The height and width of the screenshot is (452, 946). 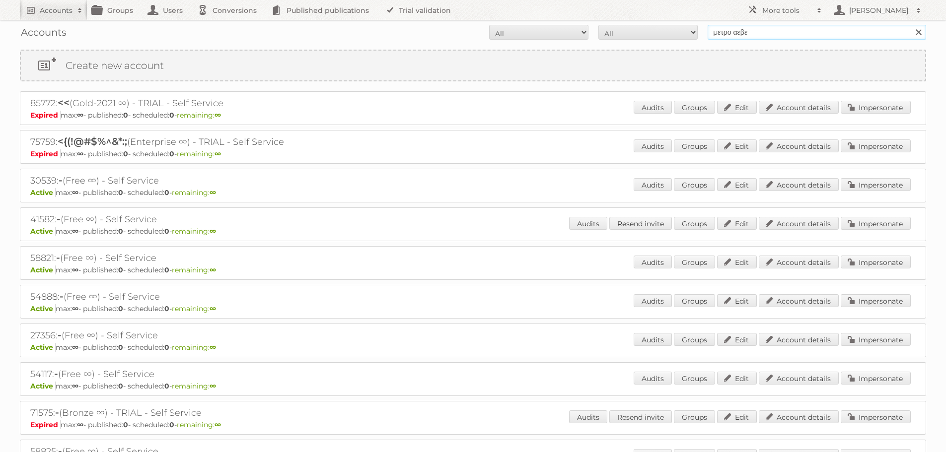 I want to click on h2: More tools, so click(x=787, y=10).